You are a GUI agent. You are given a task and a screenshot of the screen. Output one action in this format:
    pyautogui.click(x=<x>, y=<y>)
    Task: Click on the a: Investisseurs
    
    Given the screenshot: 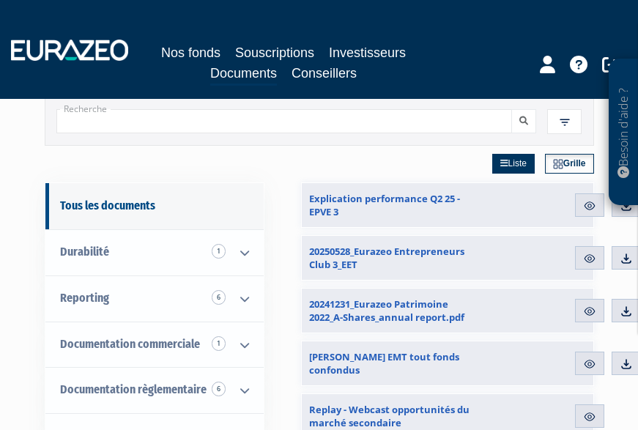 What is the action you would take?
    pyautogui.click(x=367, y=53)
    